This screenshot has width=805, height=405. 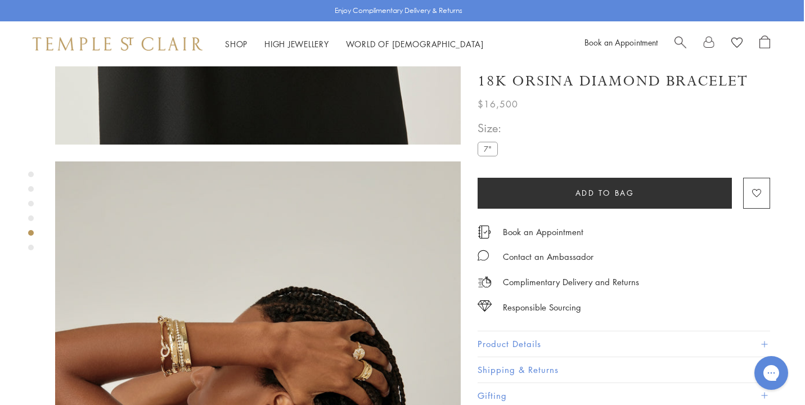 What do you see at coordinates (484, 282) in the screenshot?
I see `img: icon_delivery.svg` at bounding box center [484, 282].